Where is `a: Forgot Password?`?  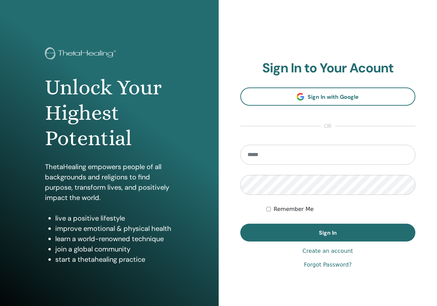
a: Forgot Password? is located at coordinates (327, 265).